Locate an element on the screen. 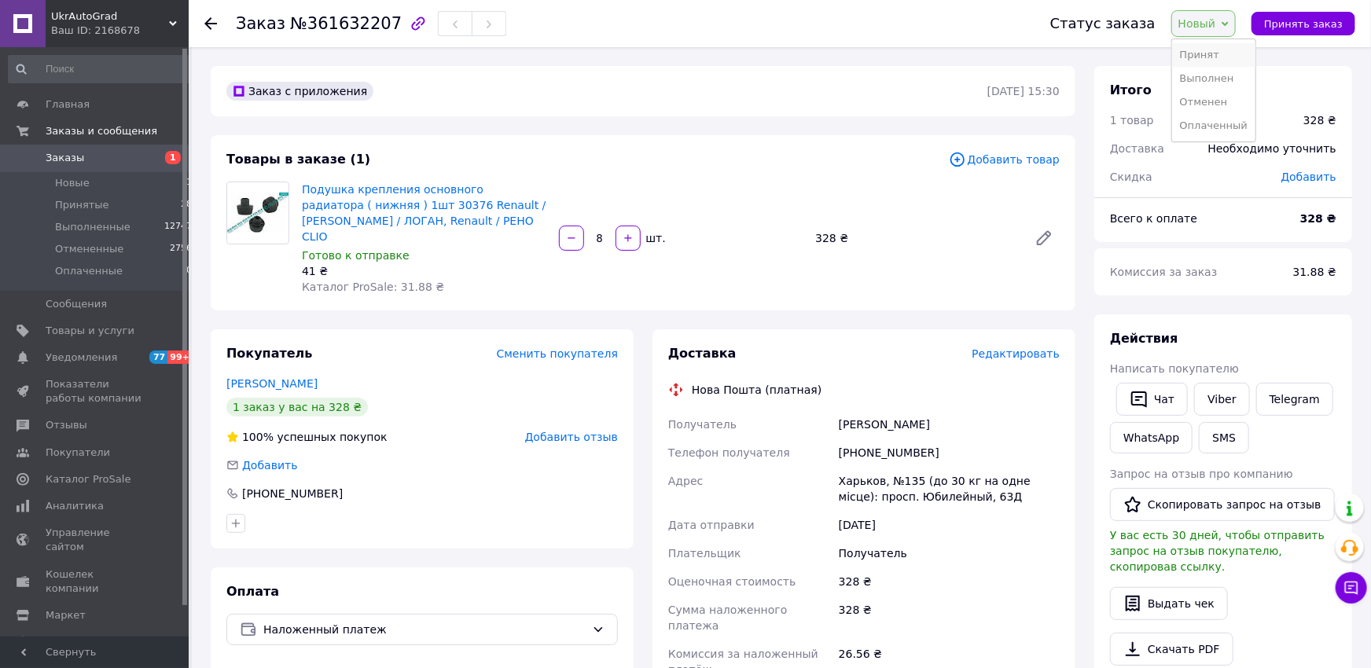 The width and height of the screenshot is (1371, 668). span: Наложенный платеж is located at coordinates (425, 630).